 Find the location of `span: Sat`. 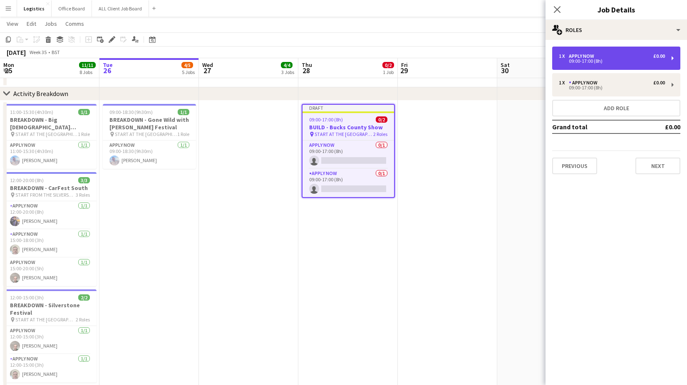

span: Sat is located at coordinates (505, 65).